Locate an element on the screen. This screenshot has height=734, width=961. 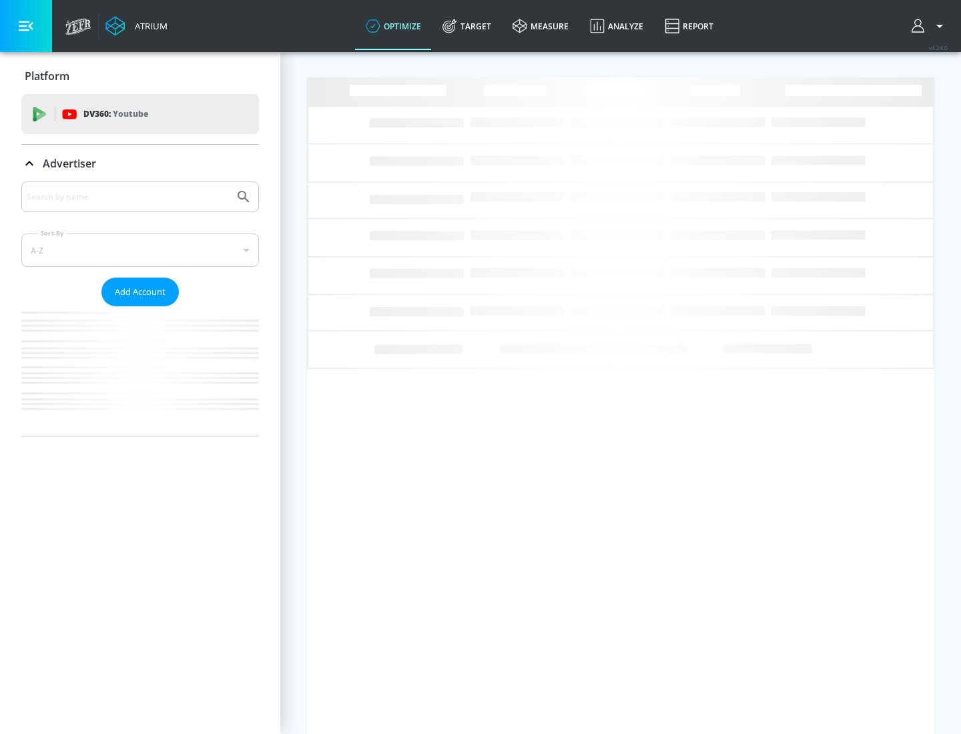
button: Add Account is located at coordinates (140, 292).